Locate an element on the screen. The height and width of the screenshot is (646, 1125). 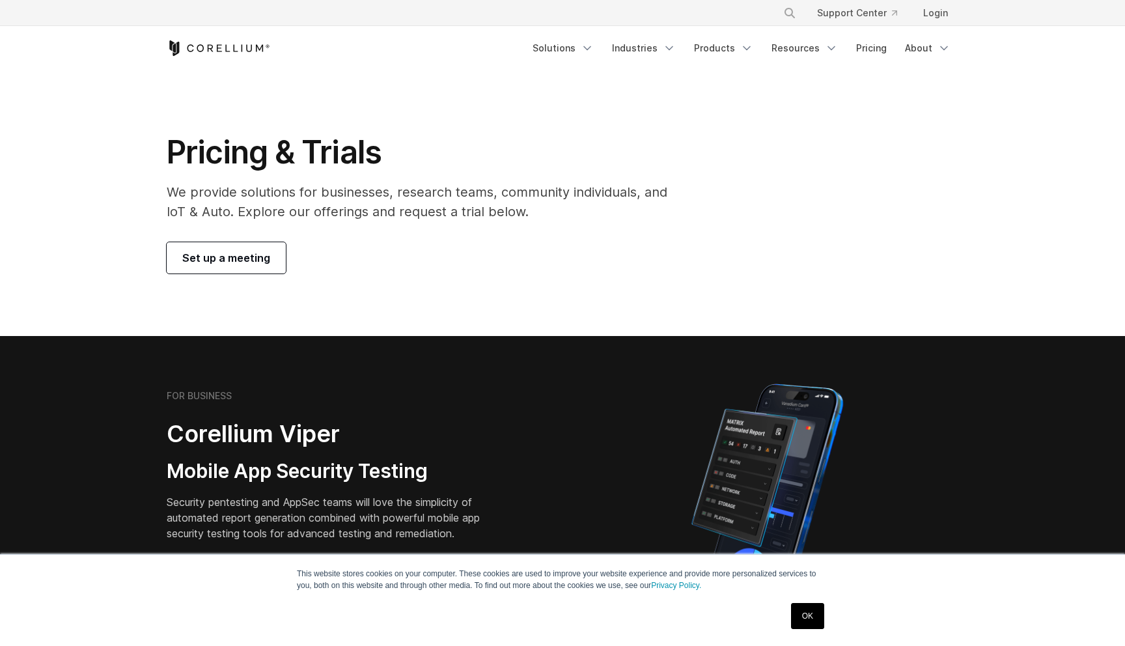
p: We provide solutions for businesses, research teams, community individuals, and IoT & Auto. Explo... is located at coordinates (426, 202).